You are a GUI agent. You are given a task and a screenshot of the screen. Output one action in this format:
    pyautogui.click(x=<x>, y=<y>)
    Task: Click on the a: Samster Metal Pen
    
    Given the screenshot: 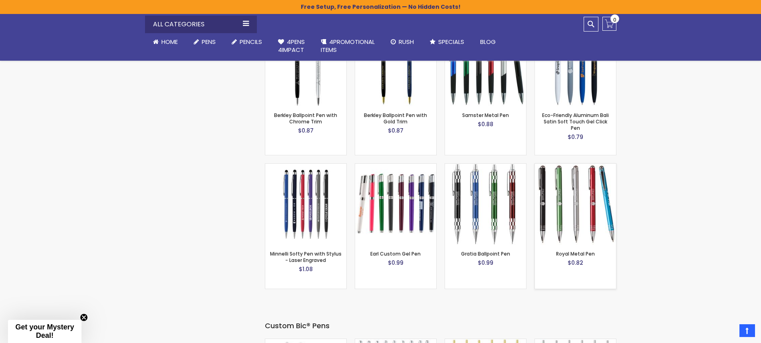 What is the action you would take?
    pyautogui.click(x=485, y=115)
    